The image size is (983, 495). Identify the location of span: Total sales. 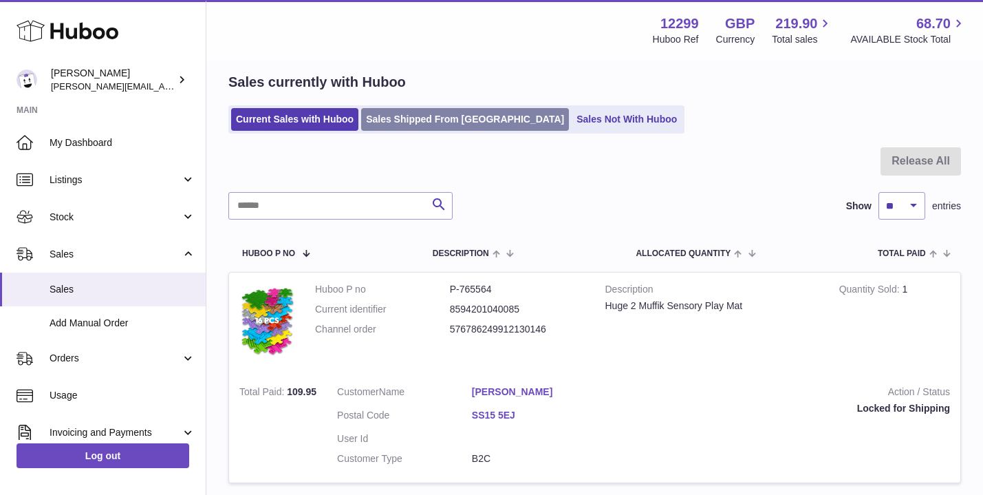
(802, 39).